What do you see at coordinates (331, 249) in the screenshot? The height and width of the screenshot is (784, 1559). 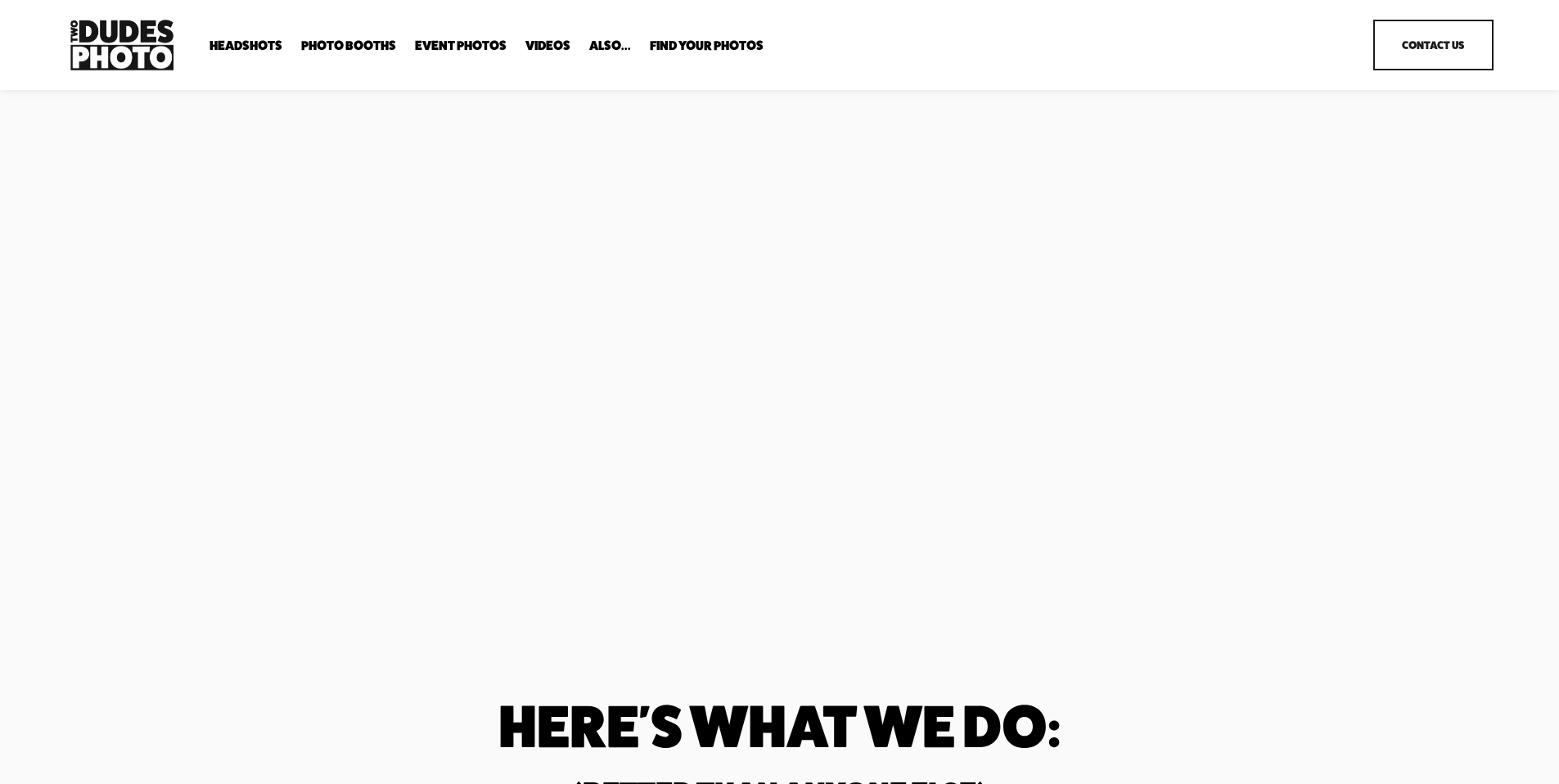 I see `h1: Unmatched Quality. Unparalleled Speed.` at bounding box center [331, 249].